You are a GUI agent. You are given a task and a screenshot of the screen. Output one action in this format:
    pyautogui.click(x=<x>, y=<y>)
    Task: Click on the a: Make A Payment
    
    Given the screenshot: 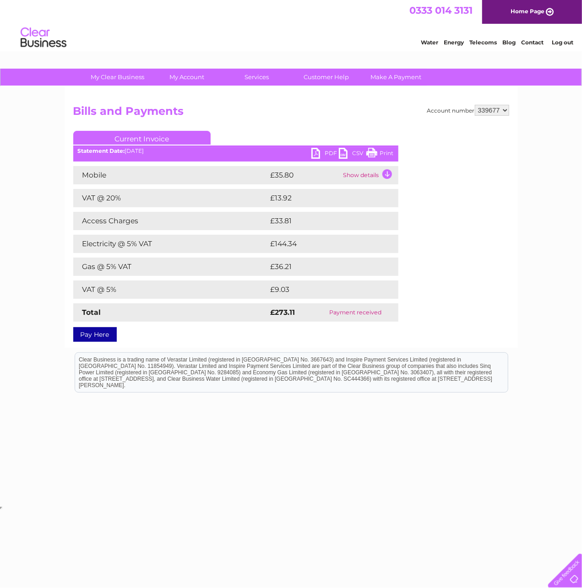 What is the action you would take?
    pyautogui.click(x=395, y=77)
    